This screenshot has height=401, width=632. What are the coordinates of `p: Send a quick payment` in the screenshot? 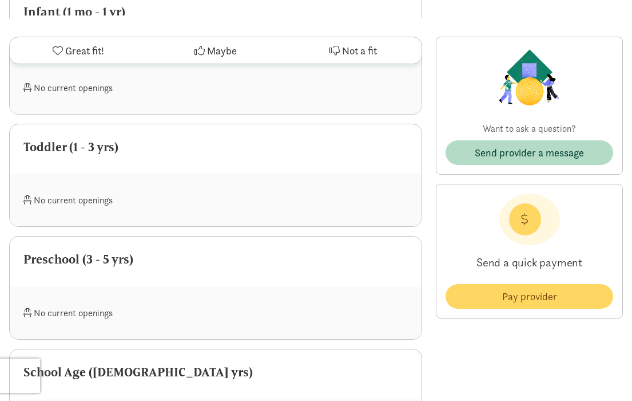 It's located at (529, 262).